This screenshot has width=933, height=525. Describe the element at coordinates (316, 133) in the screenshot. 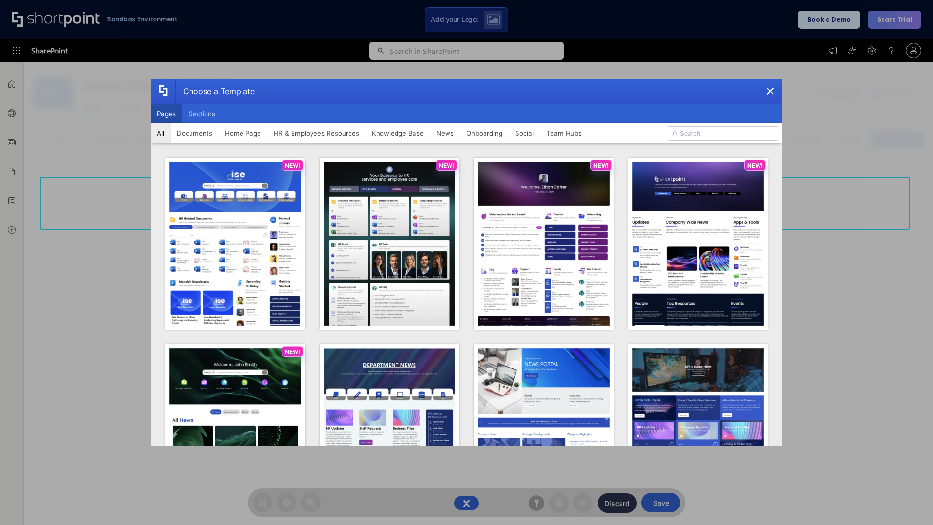

I see `button: HR & Employees Resources` at that location.